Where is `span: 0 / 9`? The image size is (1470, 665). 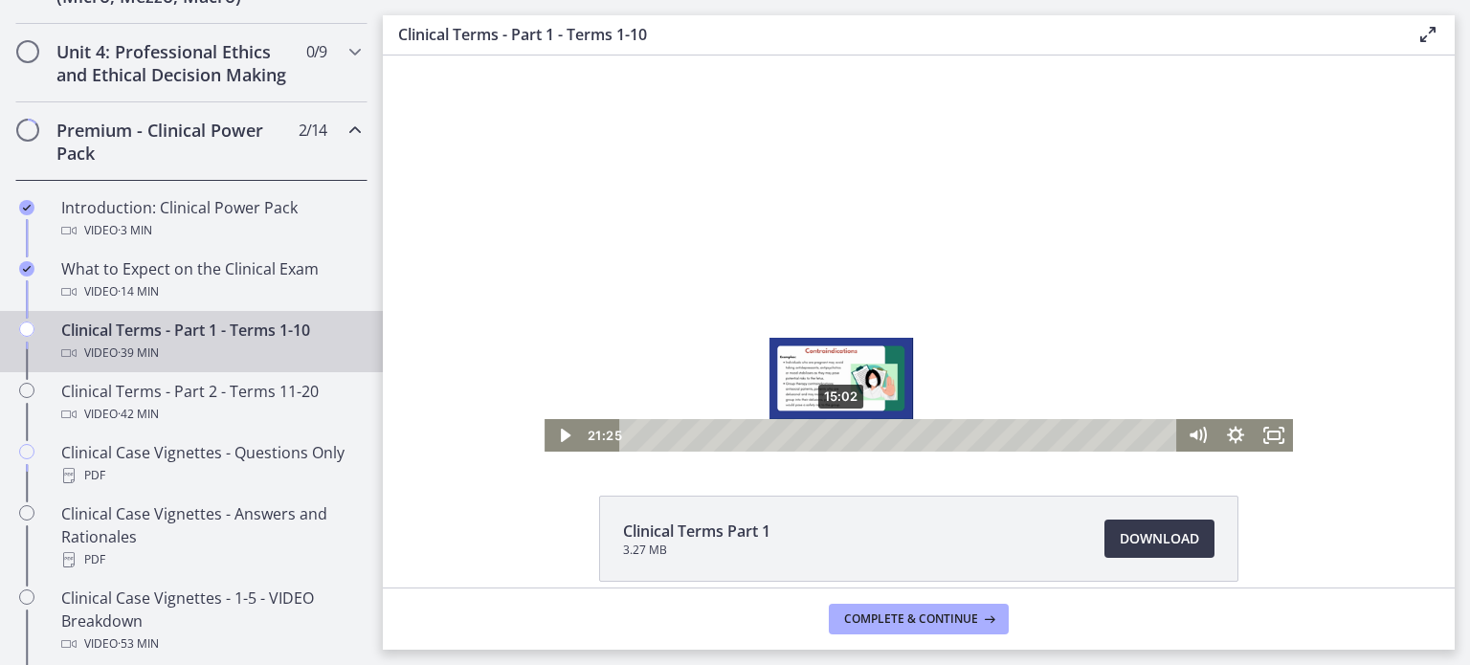
span: 0 / 9 is located at coordinates (316, 52).